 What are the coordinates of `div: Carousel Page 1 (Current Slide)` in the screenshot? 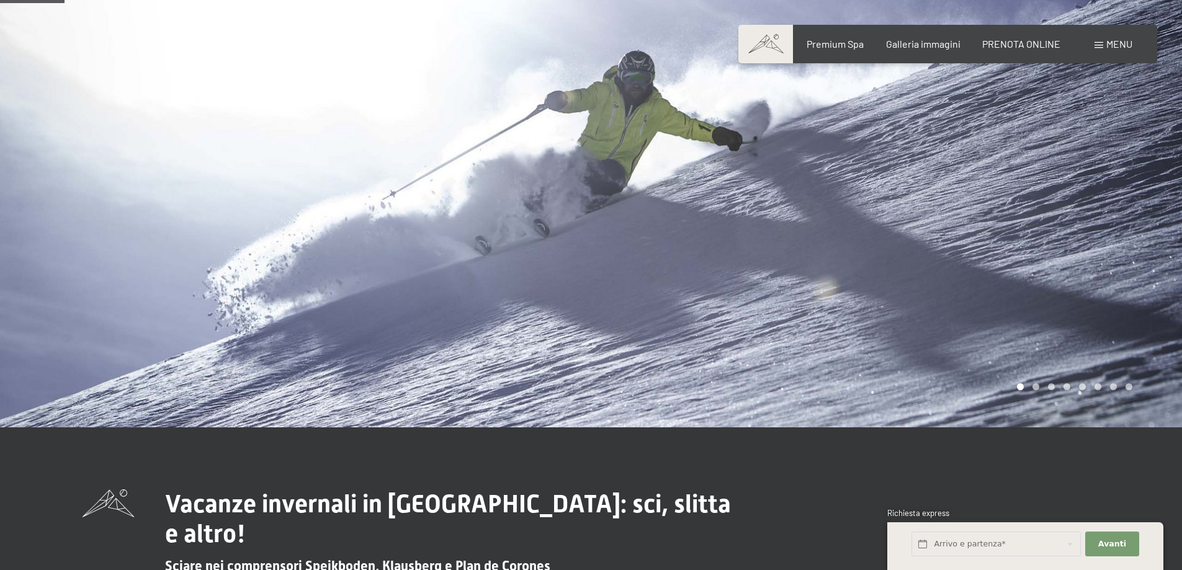 It's located at (1020, 387).